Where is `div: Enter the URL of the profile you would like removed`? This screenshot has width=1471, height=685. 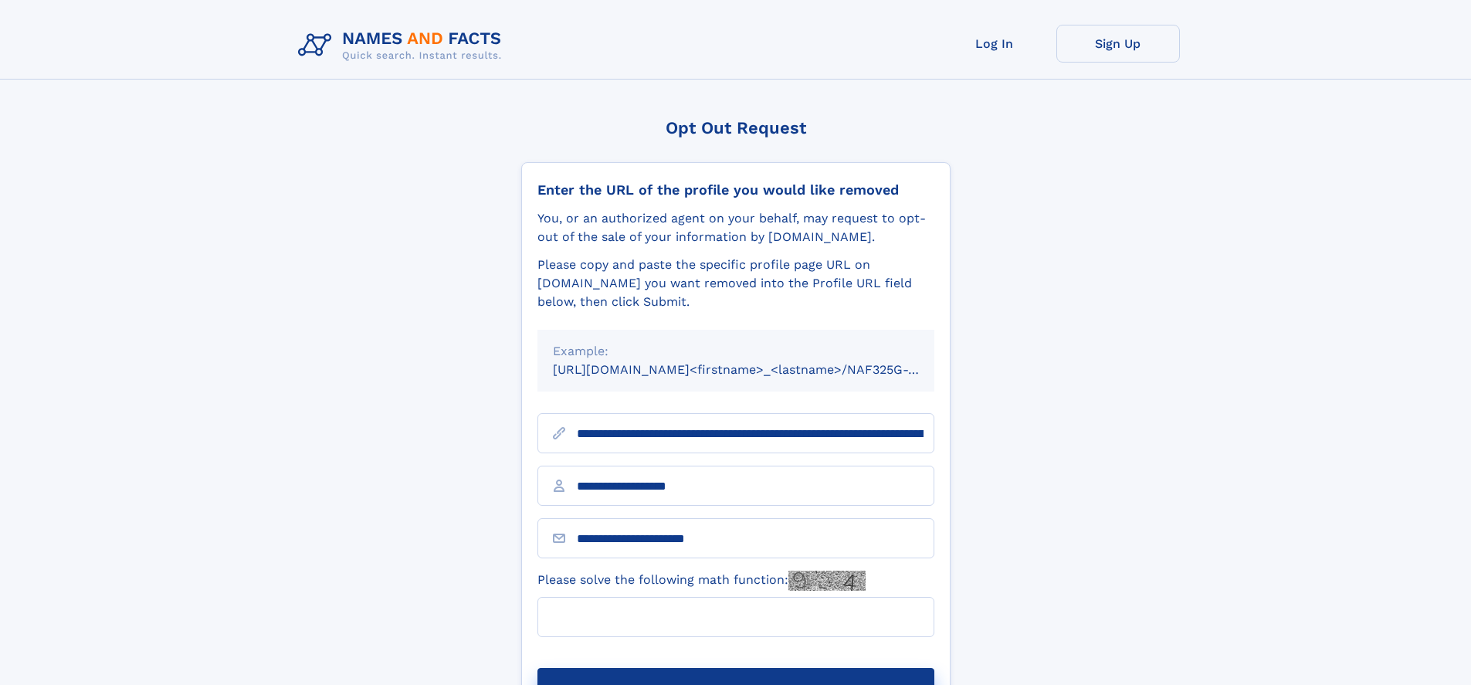 div: Enter the URL of the profile you would like removed is located at coordinates (736, 190).